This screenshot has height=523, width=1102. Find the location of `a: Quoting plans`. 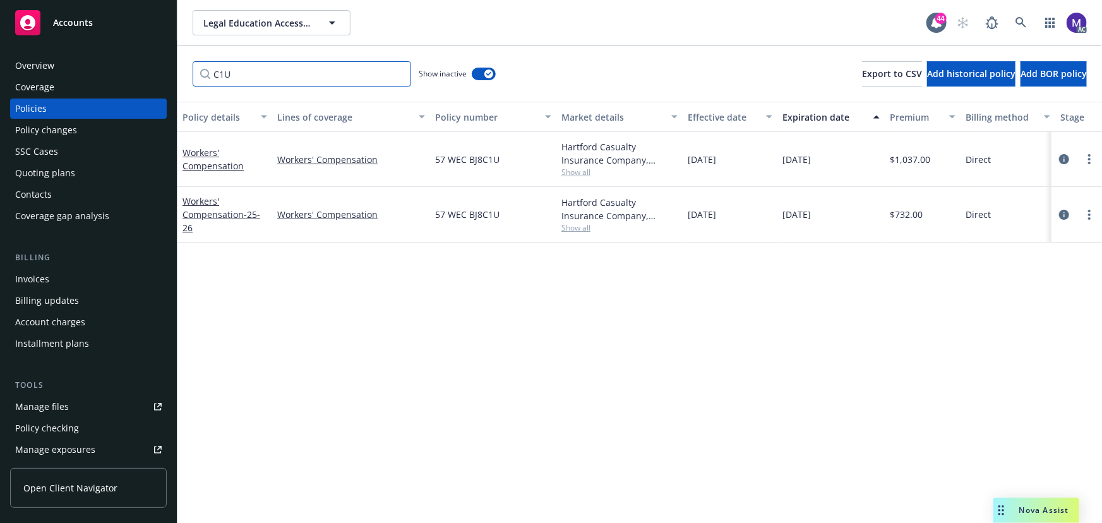

a: Quoting plans is located at coordinates (88, 173).